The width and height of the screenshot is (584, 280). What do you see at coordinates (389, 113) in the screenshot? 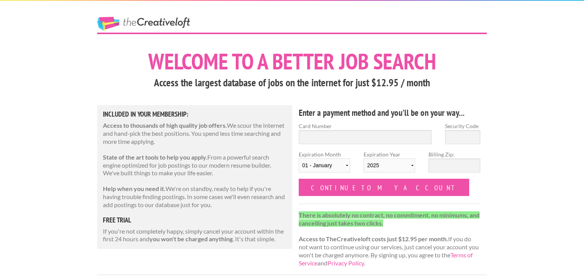
I see `h4: Enter a payment method and you'll be on your way...` at bounding box center [389, 113].